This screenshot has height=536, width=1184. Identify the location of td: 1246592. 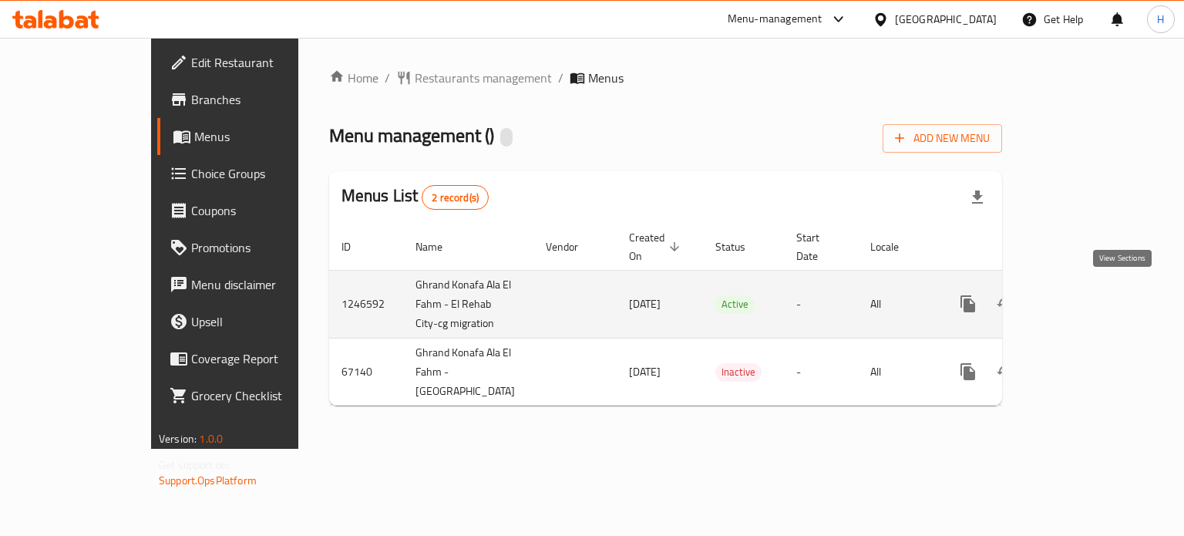
(366, 304).